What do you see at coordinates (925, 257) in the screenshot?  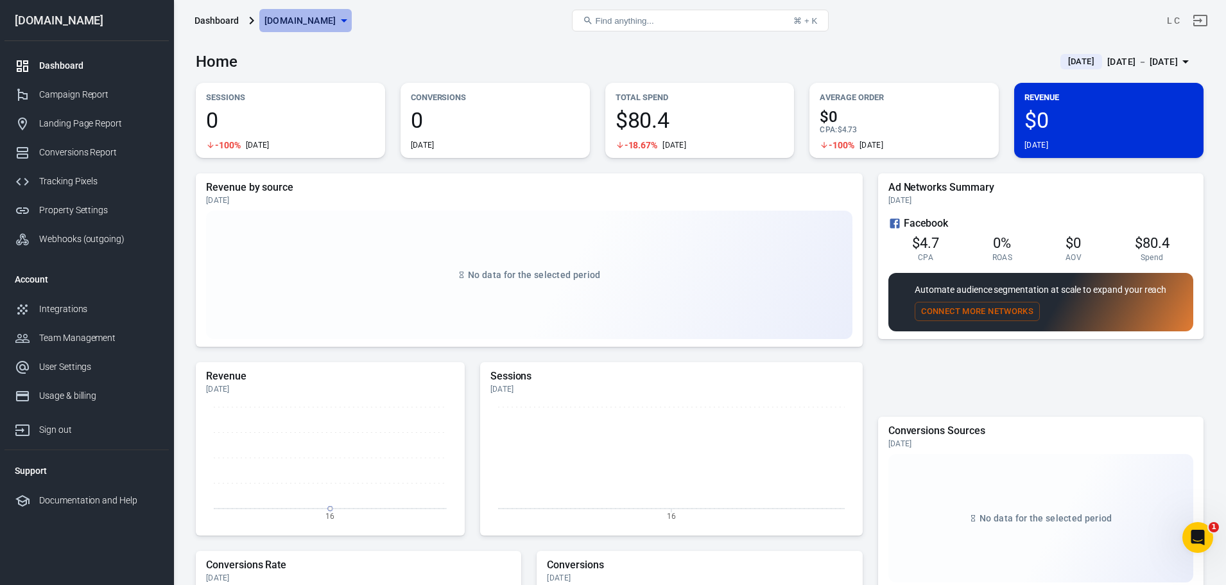 I see `span: CPA` at bounding box center [925, 257].